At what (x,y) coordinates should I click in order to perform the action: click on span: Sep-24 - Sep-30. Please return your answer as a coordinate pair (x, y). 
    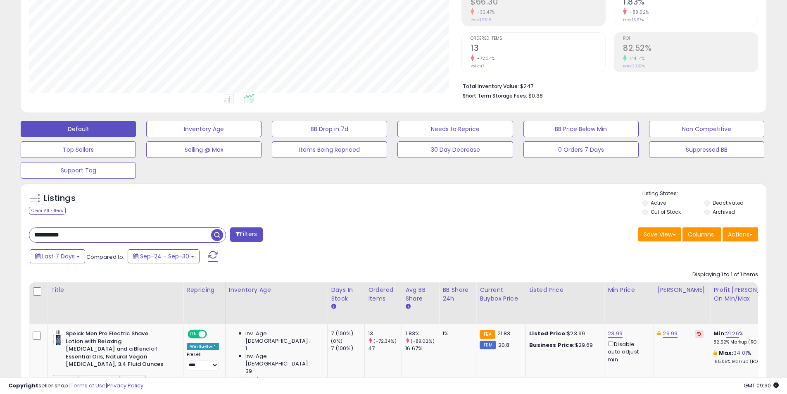
    Looking at the image, I should click on (164, 256).